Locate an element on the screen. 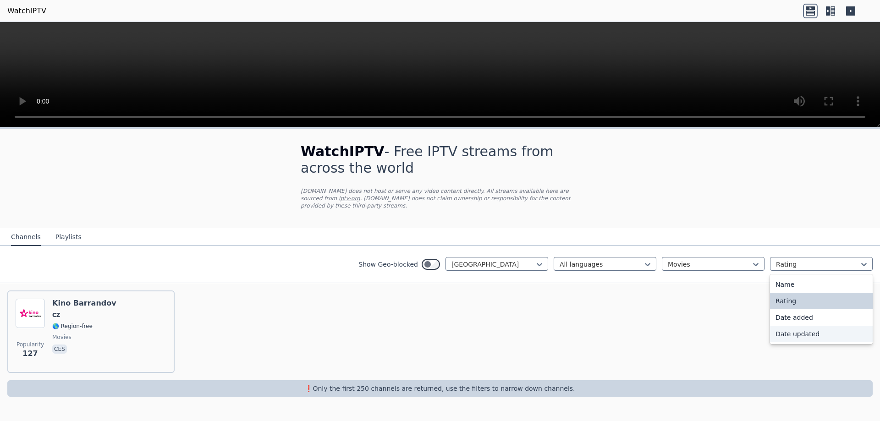 The height and width of the screenshot is (421, 880). p: ❗️Only the first 250 channels are returned, use the filters to narrow down channels. is located at coordinates (440, 389).